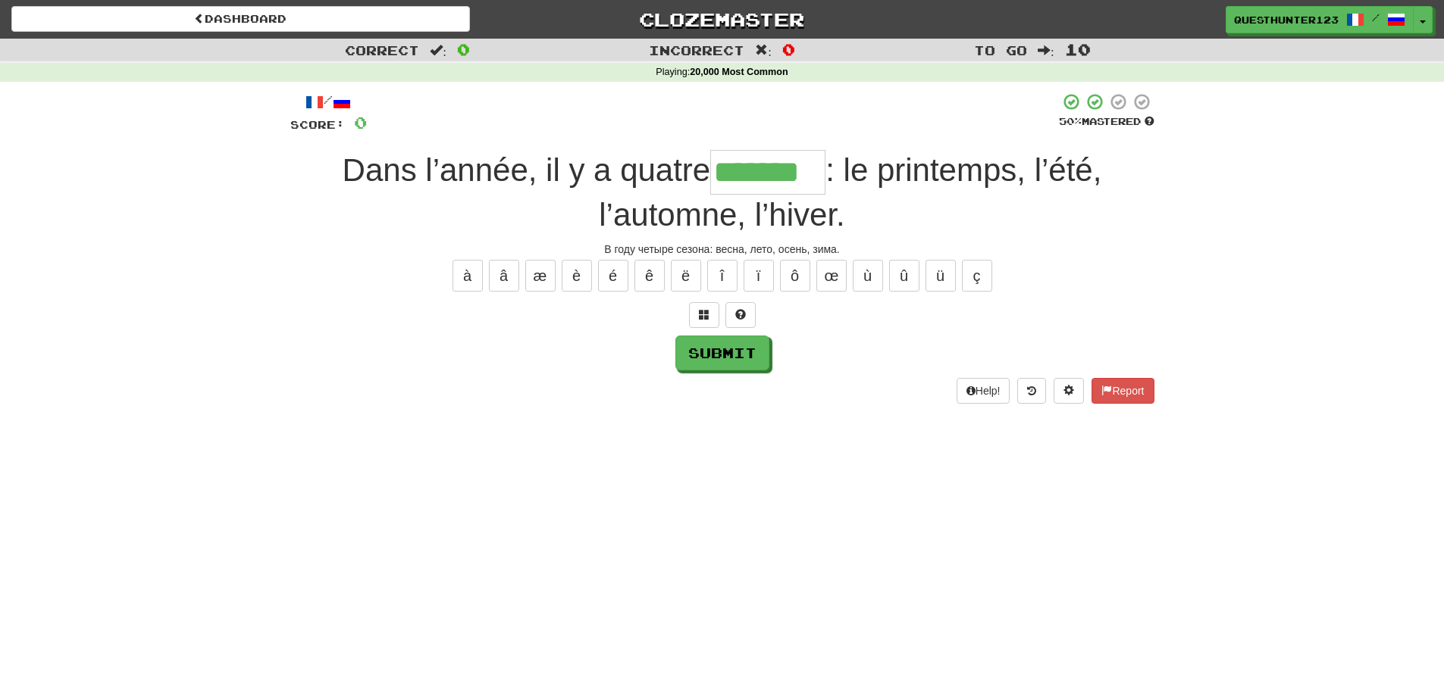 The height and width of the screenshot is (696, 1444). I want to click on strong: 20,000 Most Common, so click(738, 72).